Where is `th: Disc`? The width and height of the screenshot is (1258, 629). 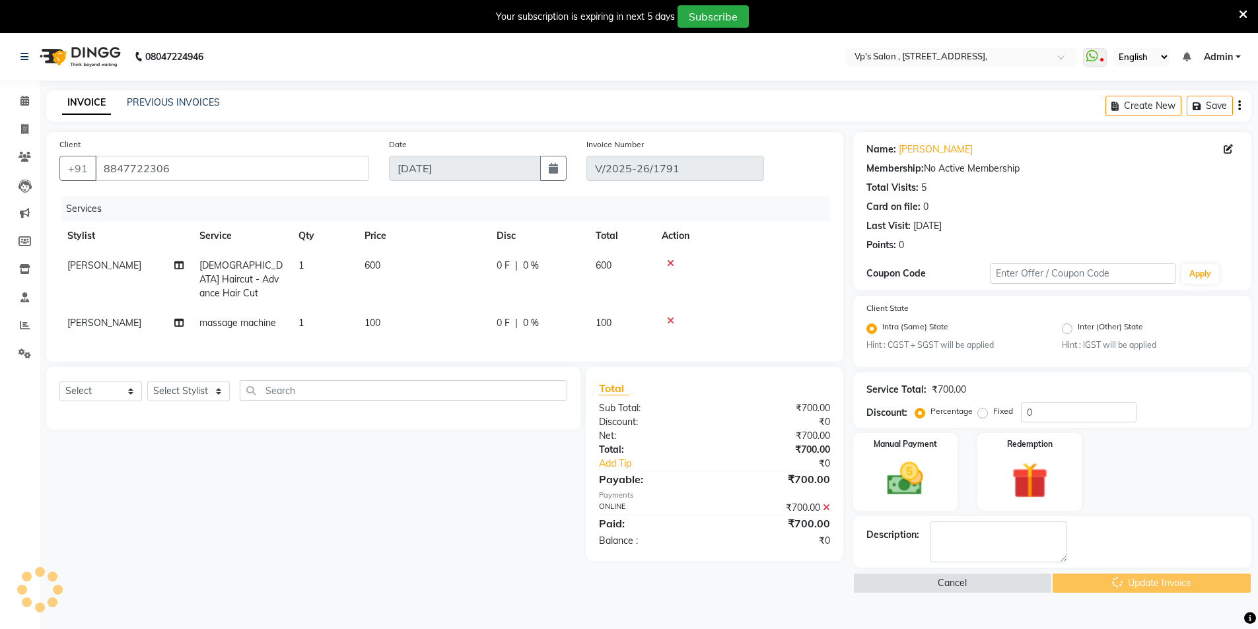
th: Disc is located at coordinates (538, 236).